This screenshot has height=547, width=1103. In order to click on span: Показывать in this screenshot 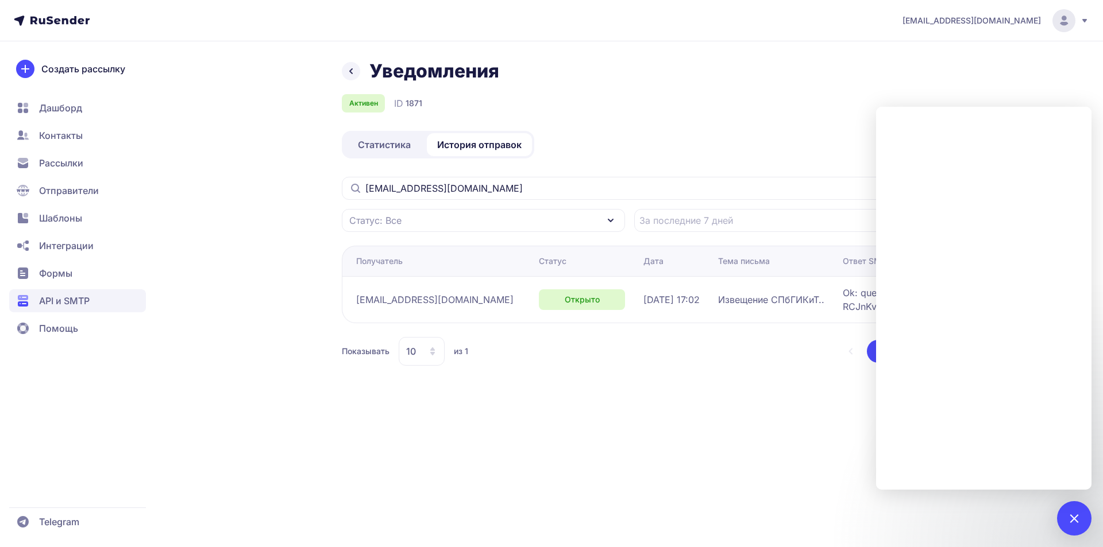, I will do `click(365, 351)`.